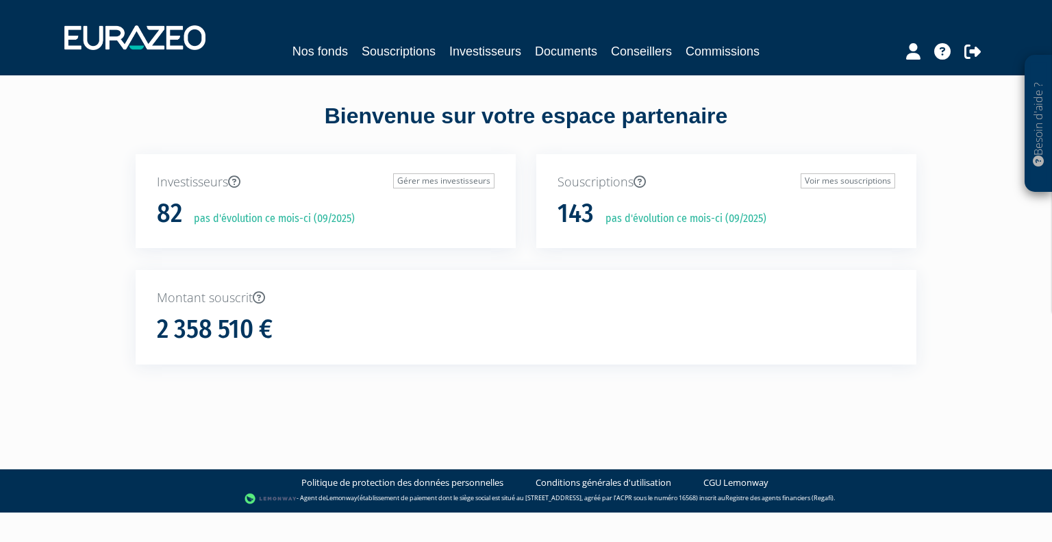 This screenshot has height=542, width=1052. Describe the element at coordinates (1038, 124) in the screenshot. I see `p: Besoin d'aide ?` at that location.